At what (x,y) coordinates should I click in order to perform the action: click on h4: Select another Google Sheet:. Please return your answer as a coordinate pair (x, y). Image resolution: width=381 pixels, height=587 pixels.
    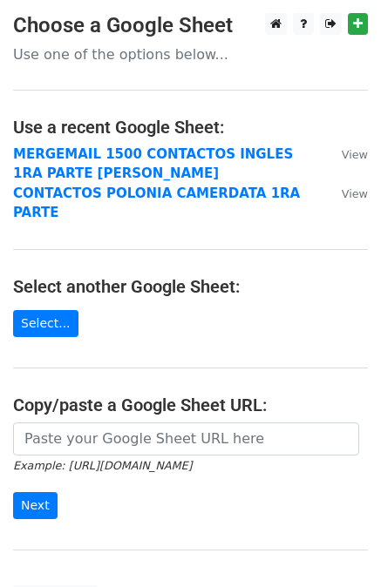
    Looking at the image, I should click on (190, 287).